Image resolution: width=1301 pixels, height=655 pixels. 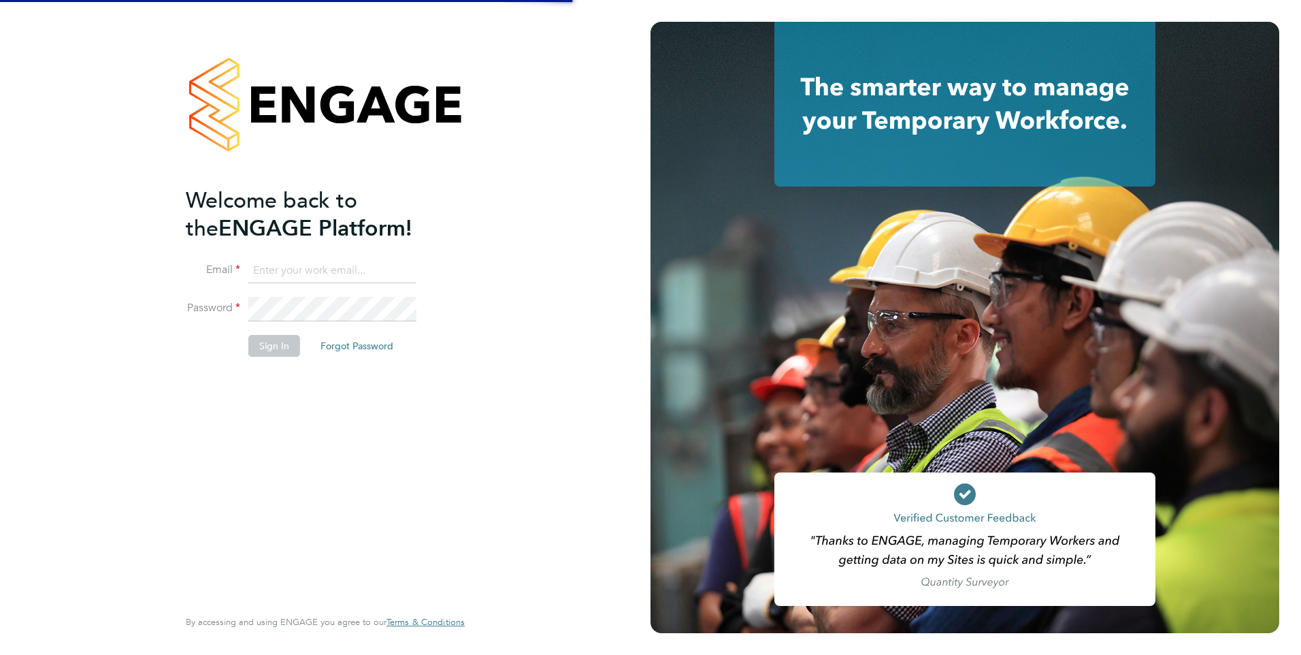 I want to click on label: Email, so click(x=213, y=269).